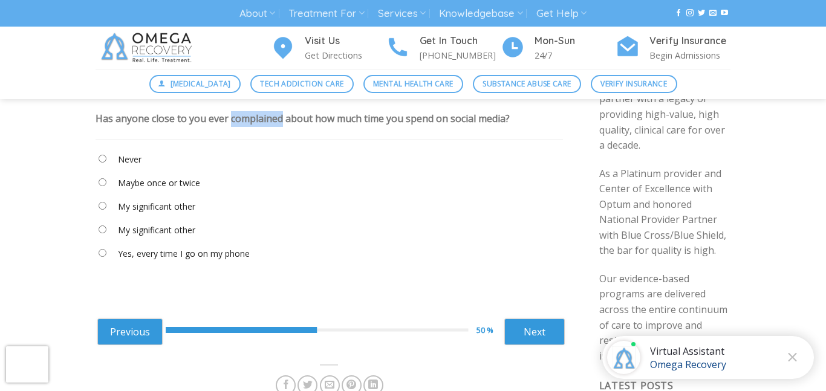 The height and width of the screenshot is (391, 826). I want to click on p: 24/7, so click(575, 55).